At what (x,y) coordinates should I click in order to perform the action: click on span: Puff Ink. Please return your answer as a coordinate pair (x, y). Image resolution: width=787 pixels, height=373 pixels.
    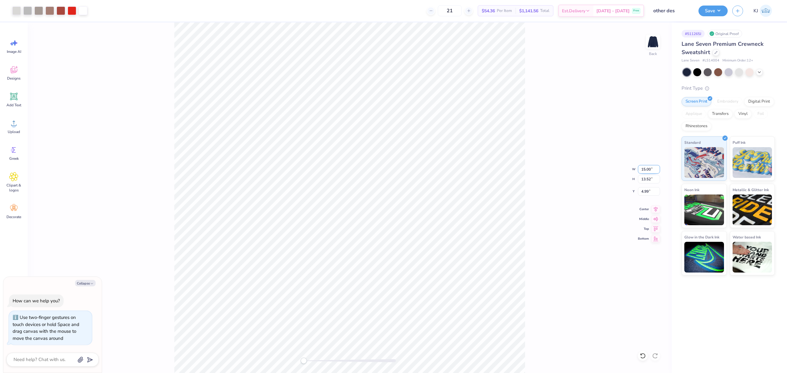
    Looking at the image, I should click on (739, 142).